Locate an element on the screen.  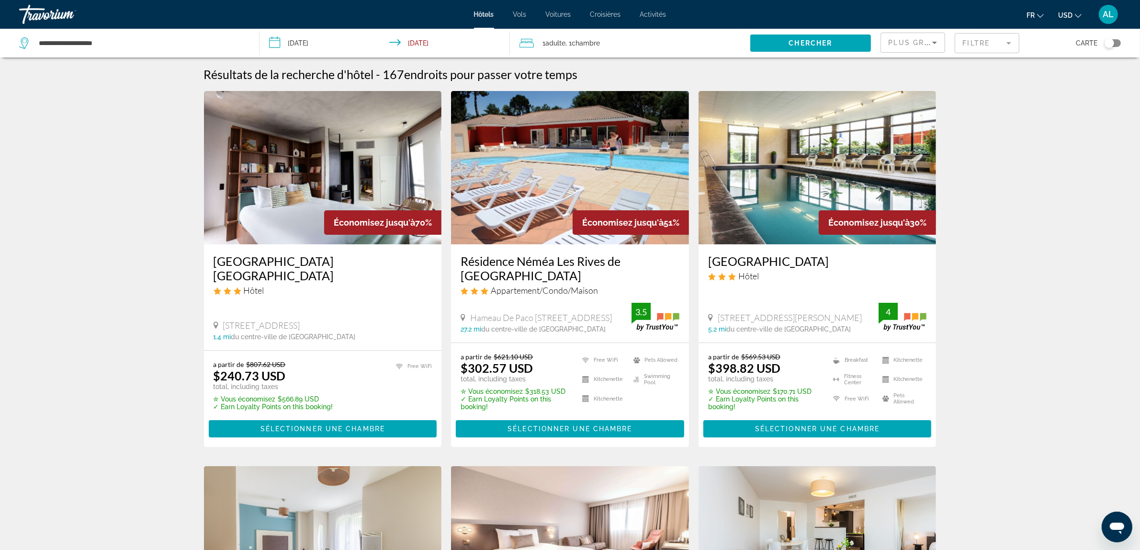
span: Appartement/Condo/Maison is located at coordinates (544, 290).